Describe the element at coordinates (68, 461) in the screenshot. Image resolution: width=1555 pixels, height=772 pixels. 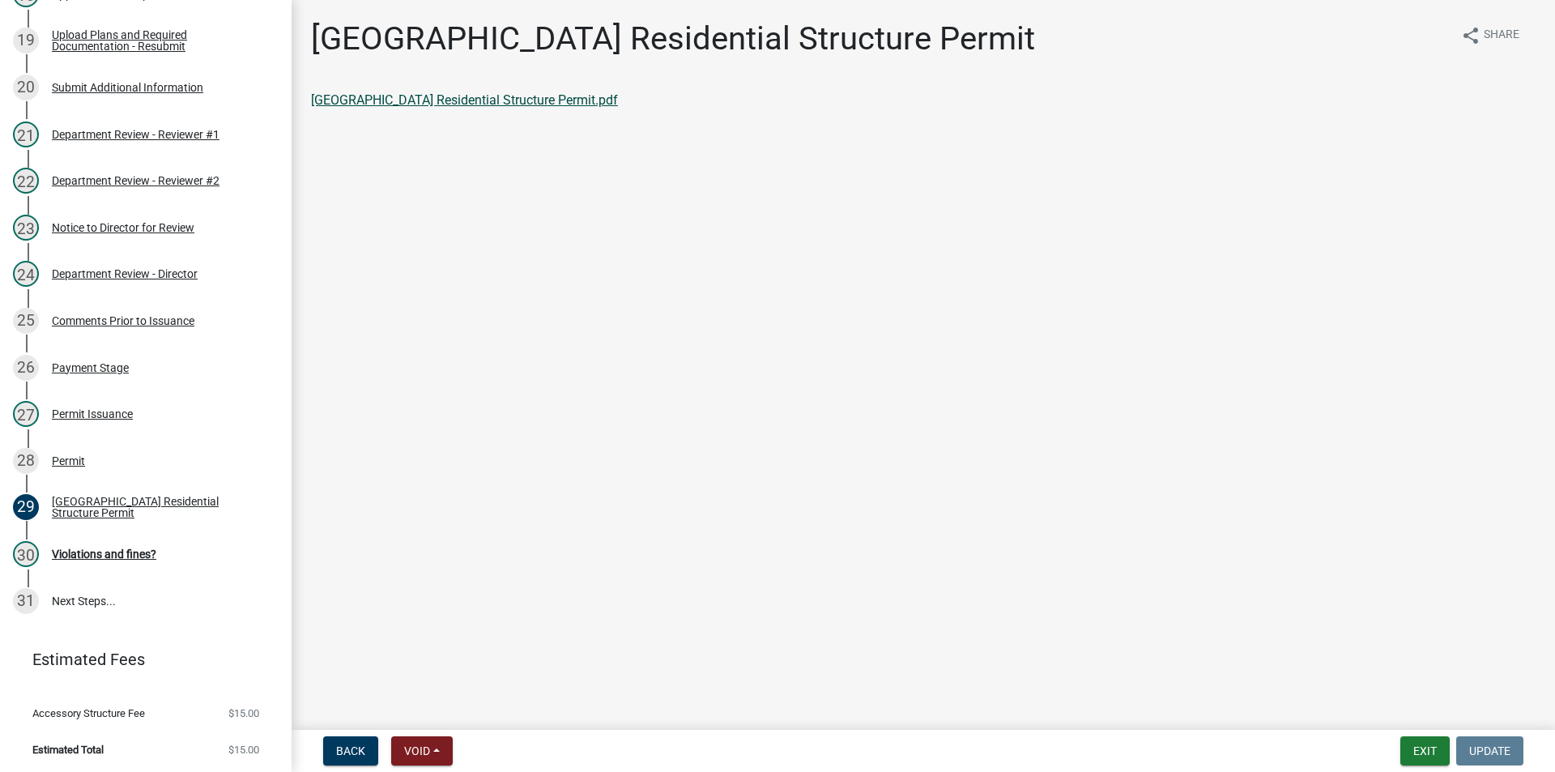
I see `div: Permit` at that location.